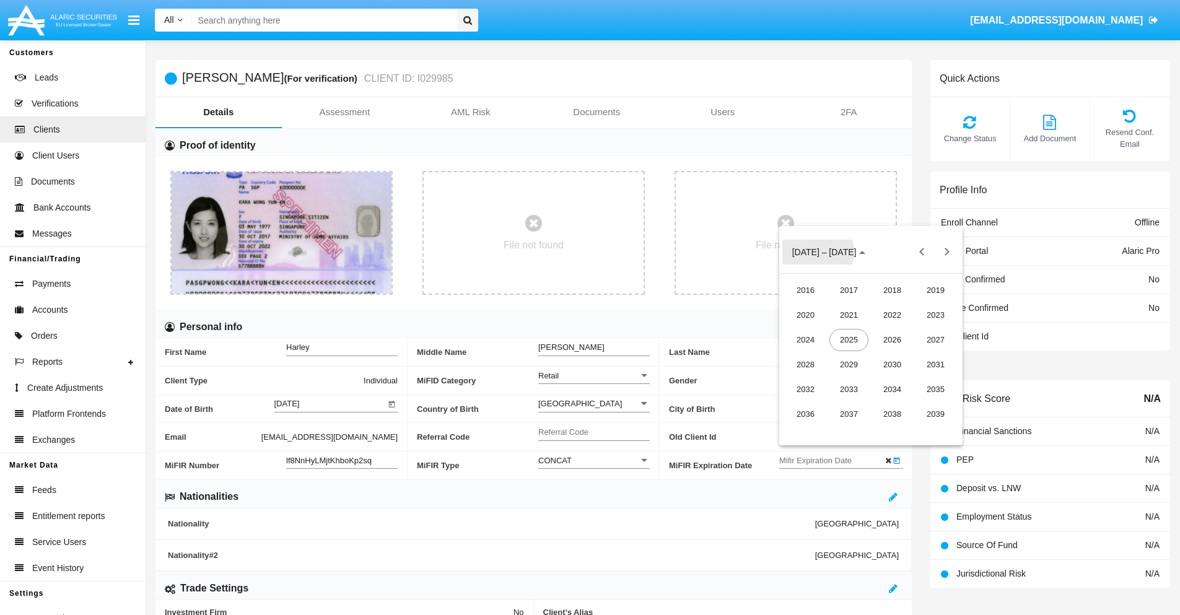  What do you see at coordinates (805, 390) in the screenshot?
I see `div: 2032` at bounding box center [805, 390].